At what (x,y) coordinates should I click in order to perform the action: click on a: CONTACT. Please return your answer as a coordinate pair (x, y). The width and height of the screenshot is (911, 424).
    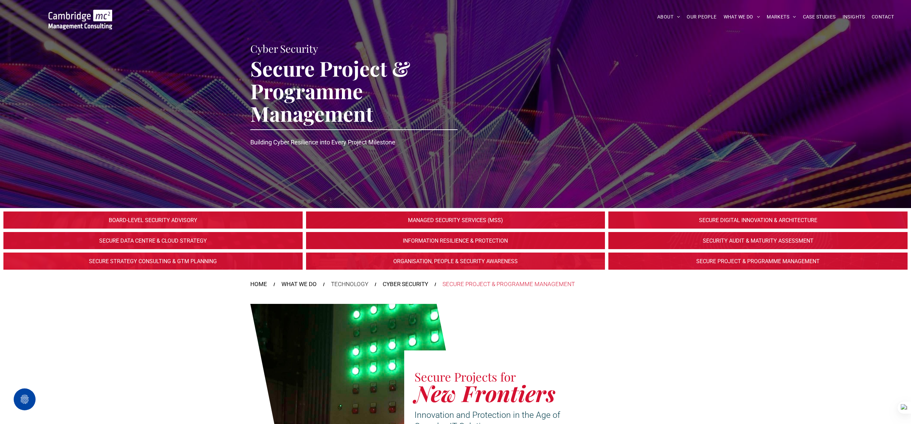
    Looking at the image, I should click on (883, 17).